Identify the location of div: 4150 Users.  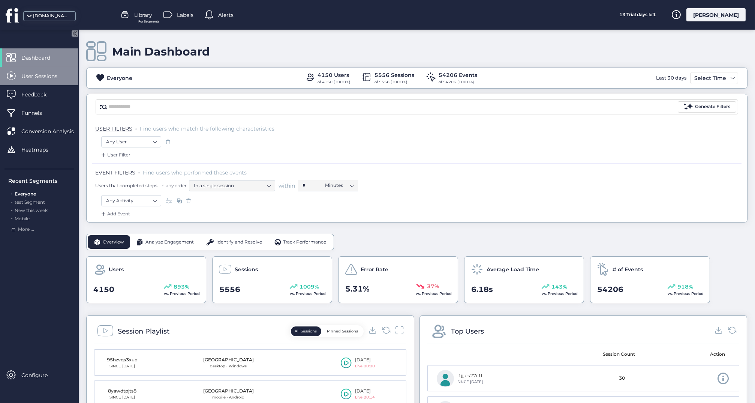
(334, 75).